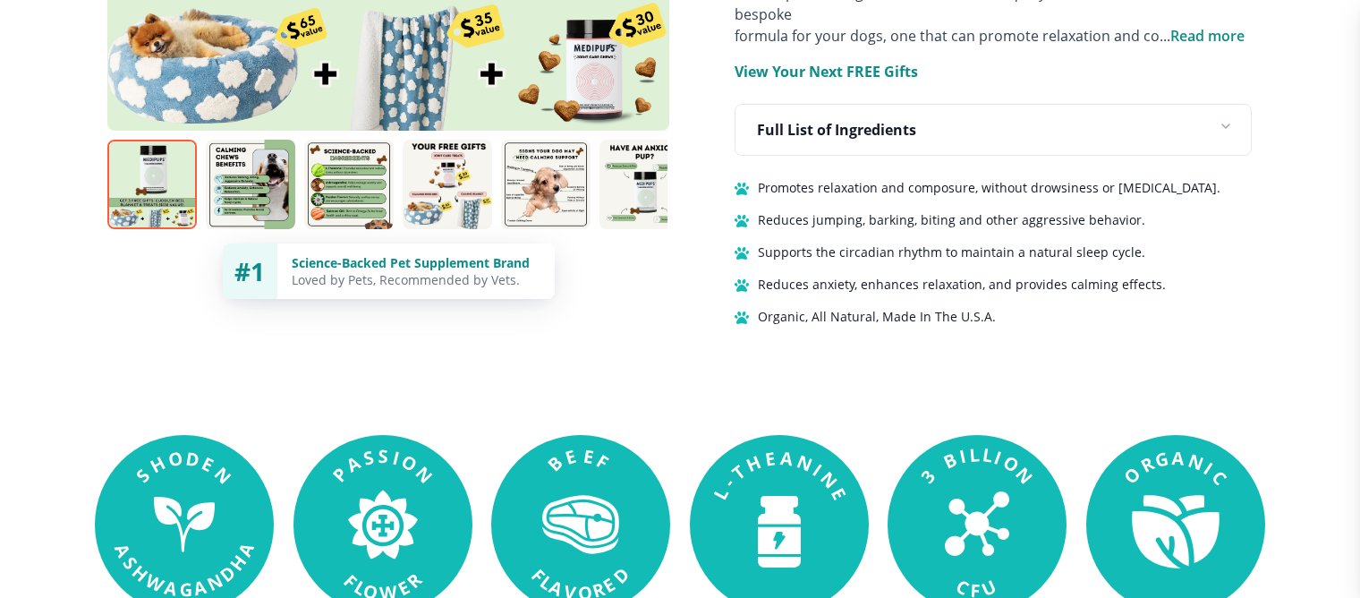 This screenshot has width=1360, height=598. What do you see at coordinates (250, 271) in the screenshot?
I see `span: #1` at bounding box center [250, 271].